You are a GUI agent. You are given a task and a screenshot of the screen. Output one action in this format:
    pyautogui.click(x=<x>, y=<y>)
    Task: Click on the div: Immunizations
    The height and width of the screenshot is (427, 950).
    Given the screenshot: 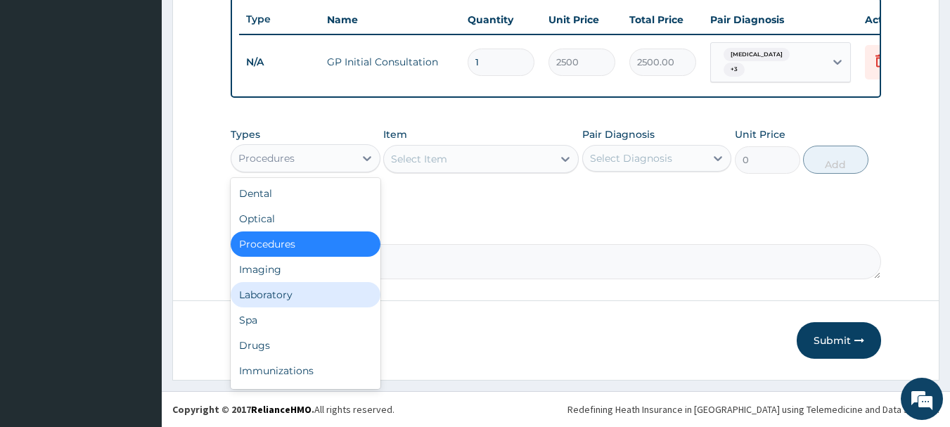 What is the action you would take?
    pyautogui.click(x=305, y=370)
    